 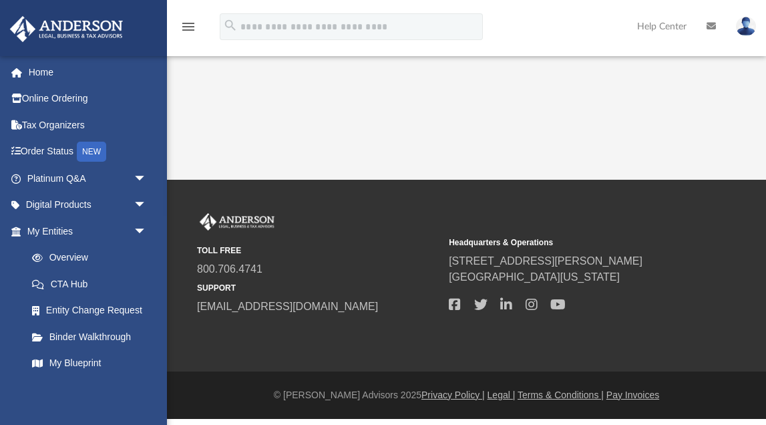 What do you see at coordinates (89, 363) in the screenshot?
I see `a: My Blueprint` at bounding box center [89, 363].